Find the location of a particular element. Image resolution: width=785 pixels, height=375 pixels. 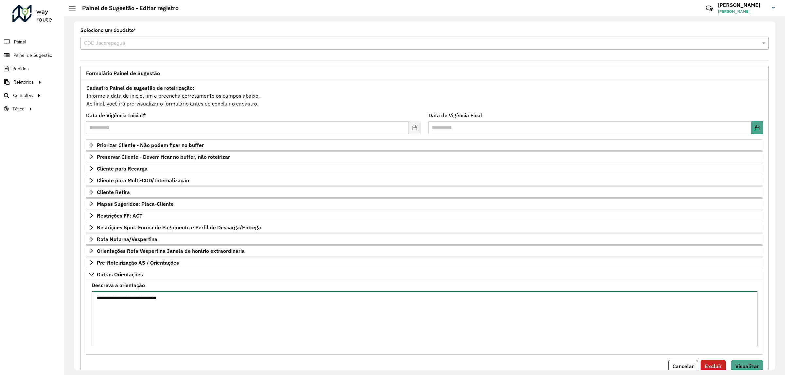

span: Restrições Spot: Forma de Pagamento e Perfil de Descarga/Entrega is located at coordinates (179, 228).